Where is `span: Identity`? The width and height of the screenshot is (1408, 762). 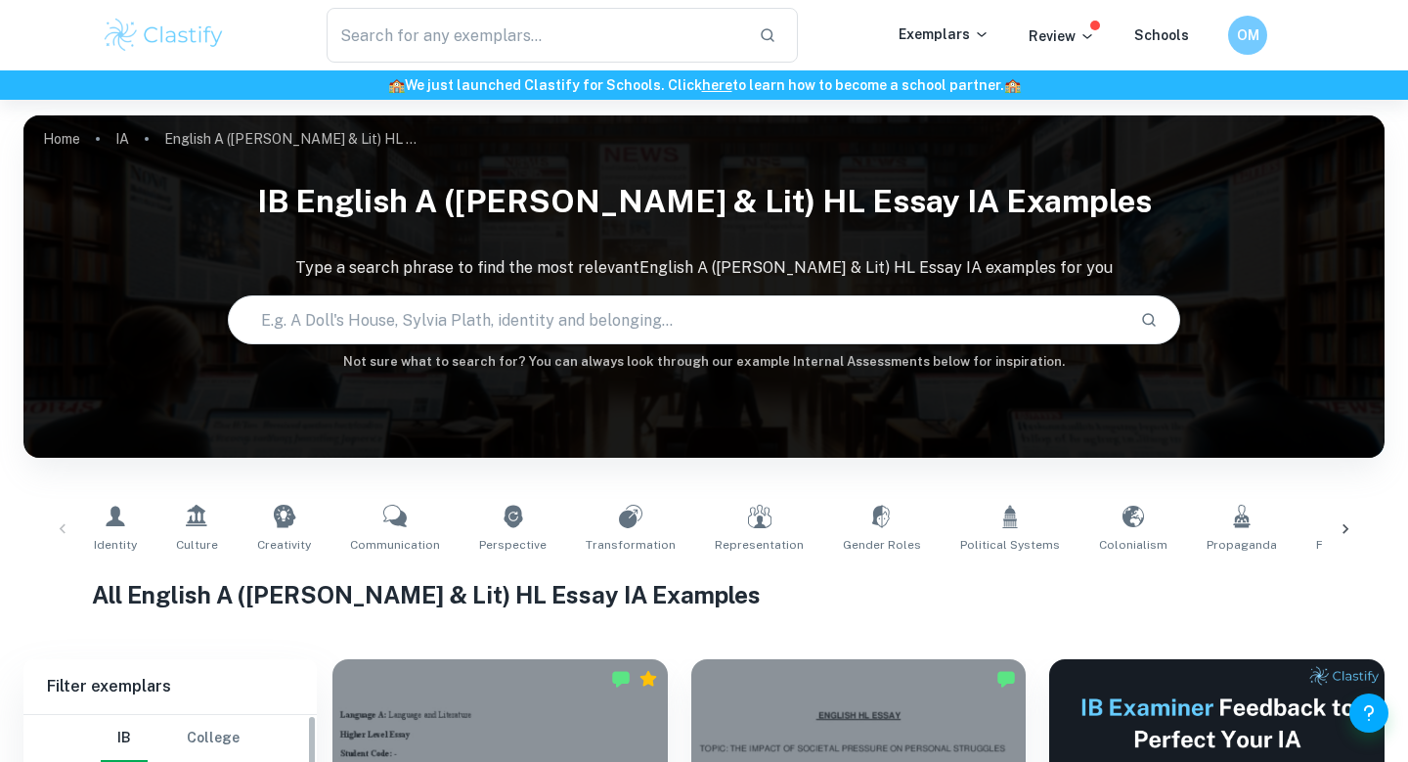
span: Identity is located at coordinates (115, 545).